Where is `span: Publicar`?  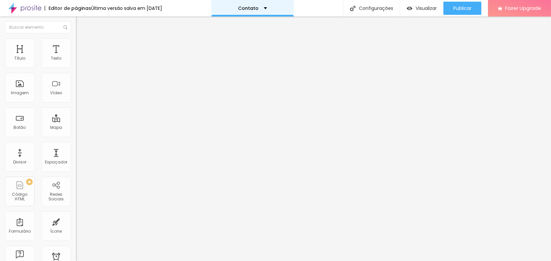 span: Publicar is located at coordinates (462, 8).